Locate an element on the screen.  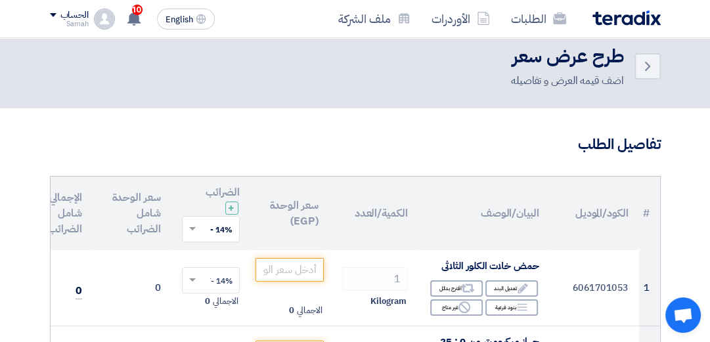
span: English is located at coordinates (179, 20).